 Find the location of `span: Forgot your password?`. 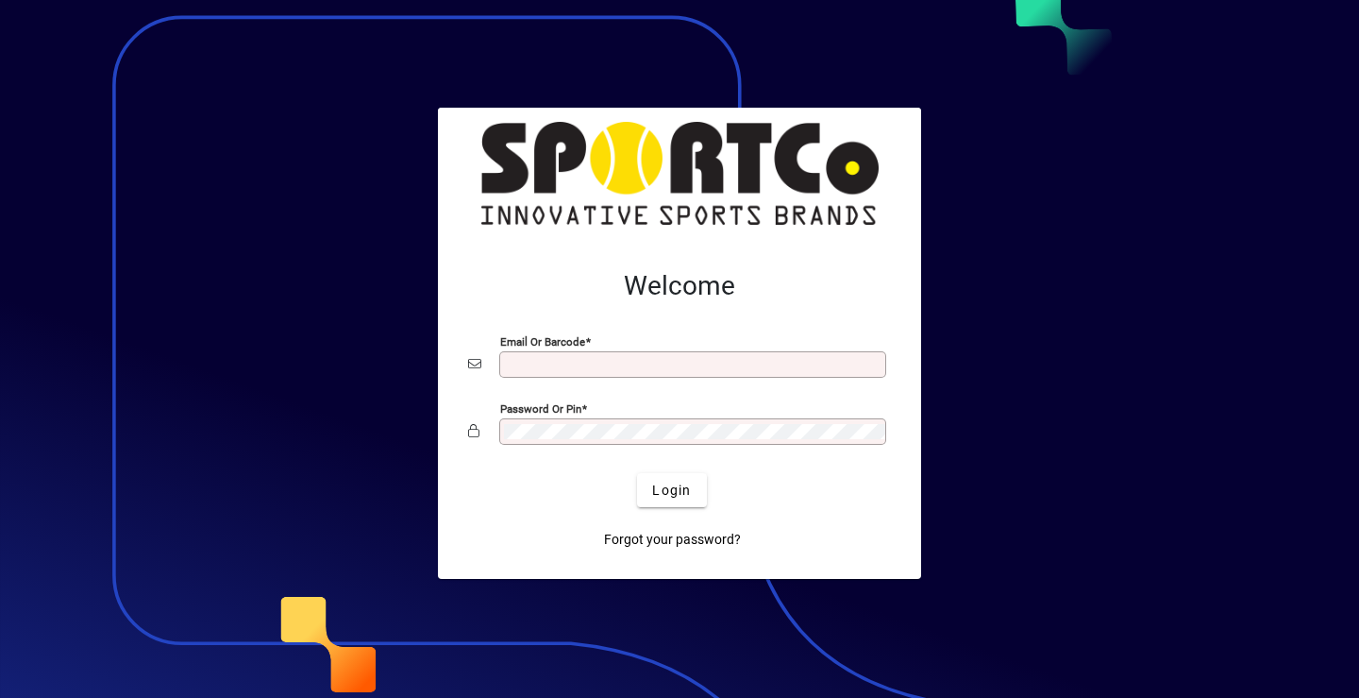

span: Forgot your password? is located at coordinates (672, 539).